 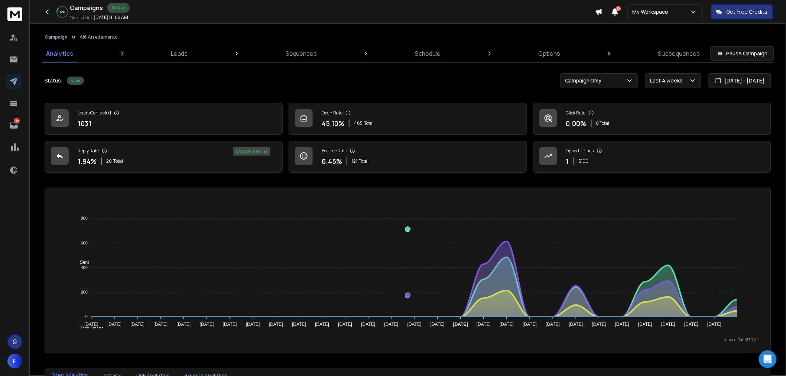 I want to click on a: Click Rate0.00%0 Total, so click(x=651, y=119).